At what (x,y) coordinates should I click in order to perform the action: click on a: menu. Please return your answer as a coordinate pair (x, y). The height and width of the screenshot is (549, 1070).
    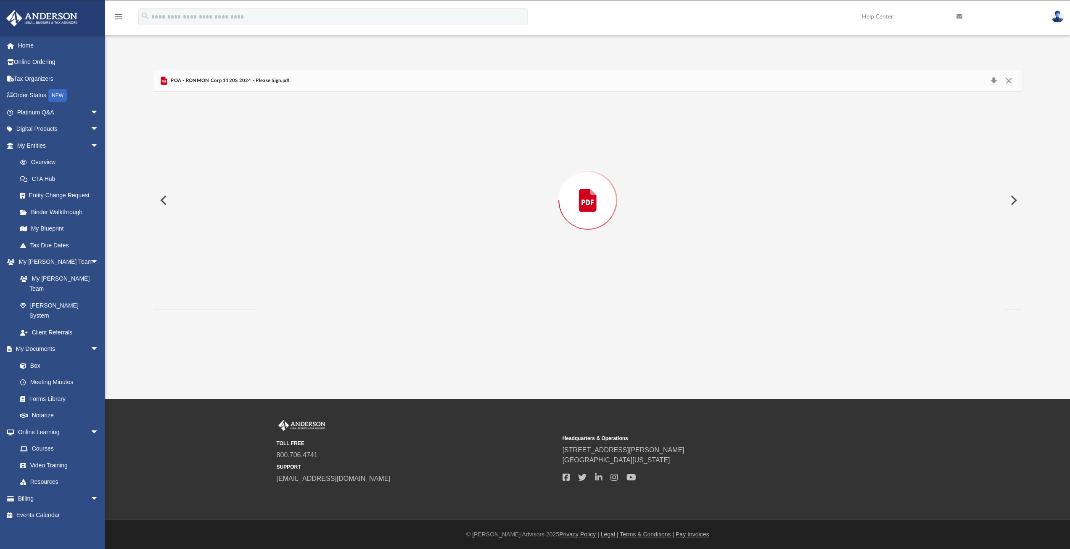
    Looking at the image, I should click on (119, 19).